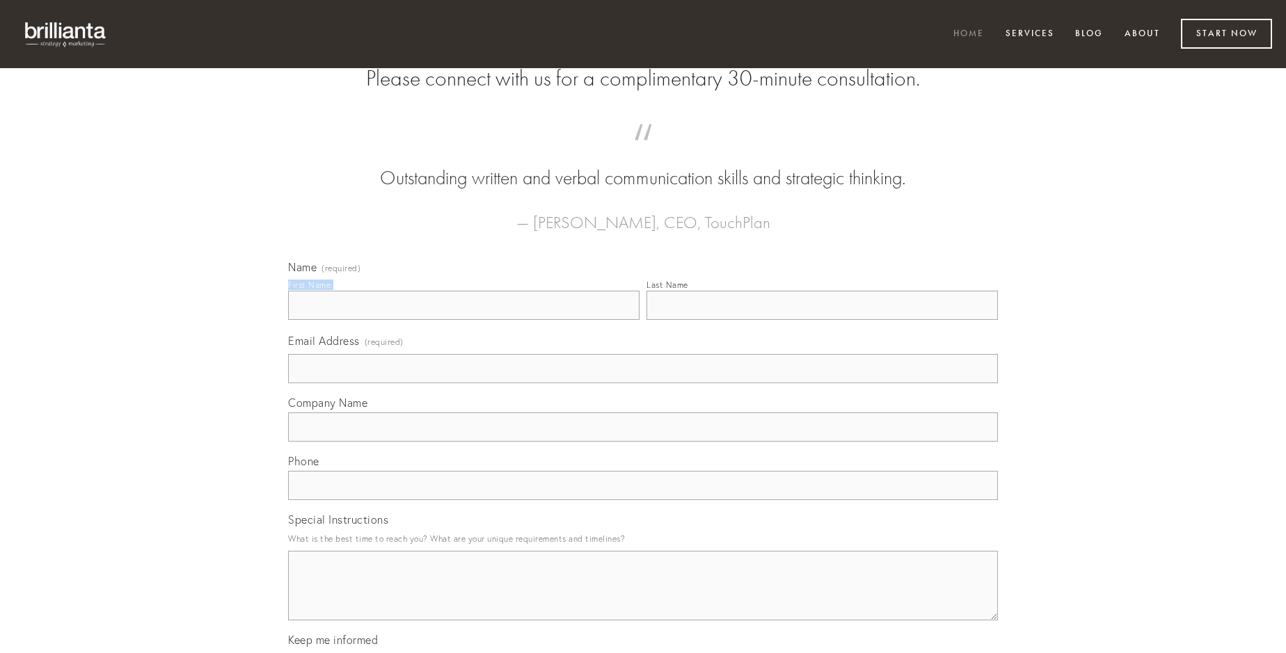 Image resolution: width=1286 pixels, height=653 pixels. I want to click on blockquote: Outstanding written and verbal communication skills and strategic thinking., so click(643, 165).